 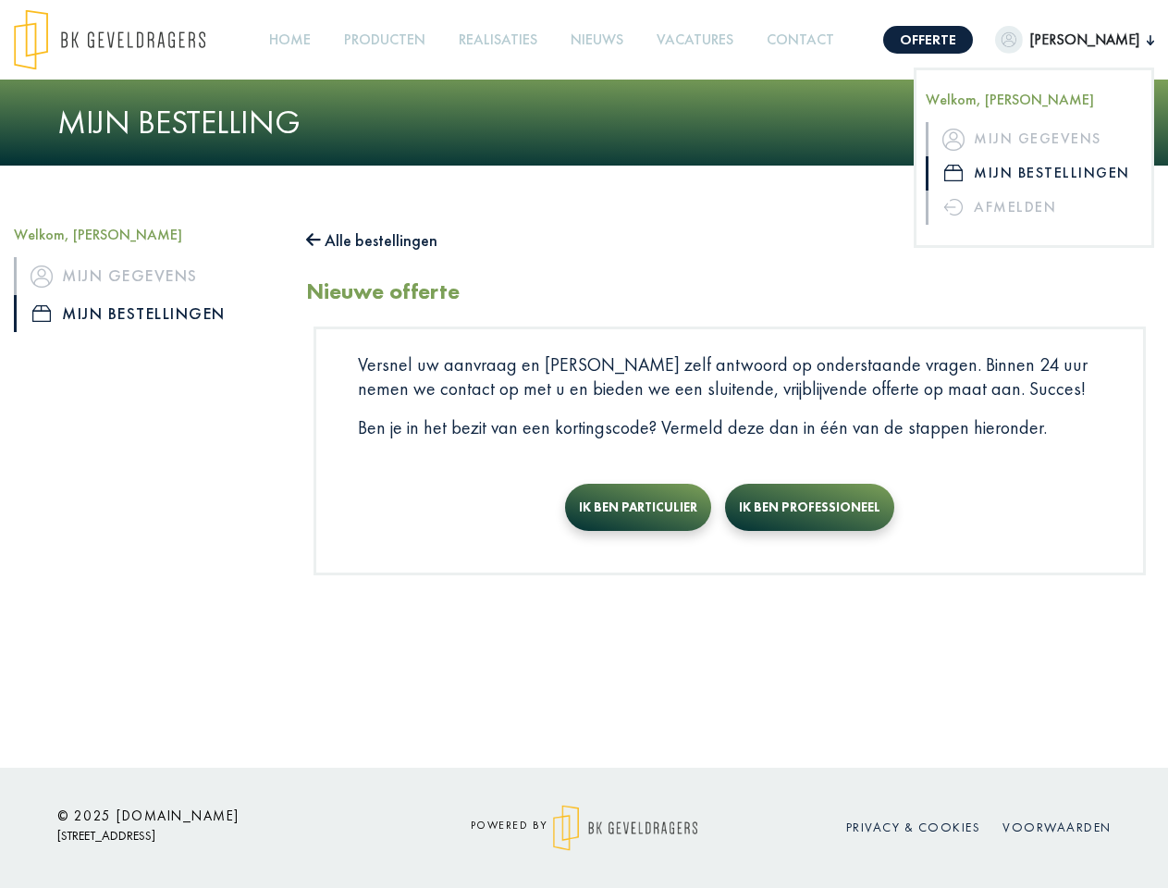 I want to click on button: Ik ben particulier, so click(x=638, y=507).